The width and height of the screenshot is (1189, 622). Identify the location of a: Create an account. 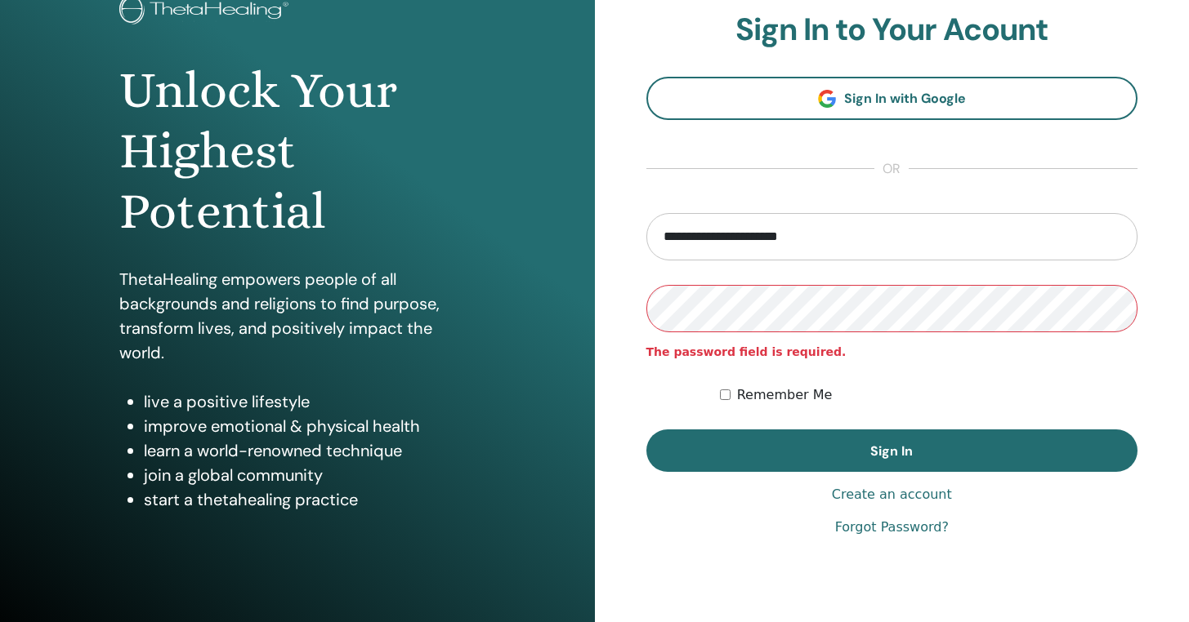
(891, 495).